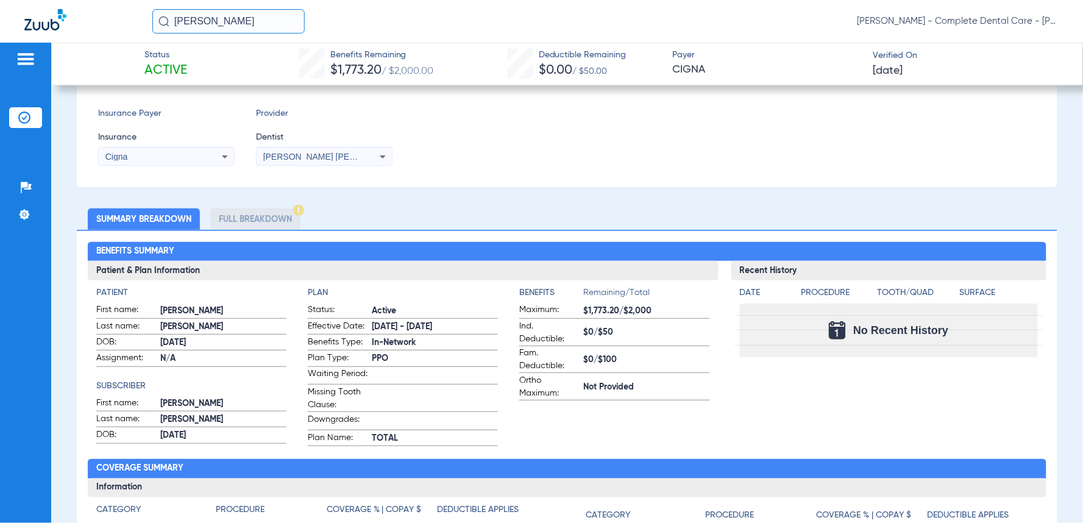 The height and width of the screenshot is (523, 1083). Describe the element at coordinates (223, 358) in the screenshot. I see `span: N/A` at that location.